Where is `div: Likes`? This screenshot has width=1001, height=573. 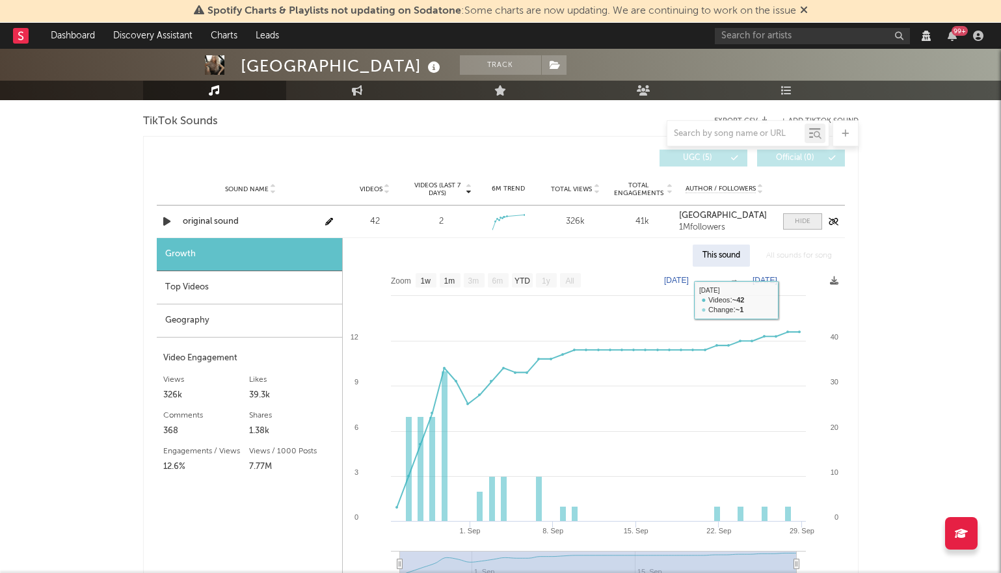
div: Likes is located at coordinates (292, 380).